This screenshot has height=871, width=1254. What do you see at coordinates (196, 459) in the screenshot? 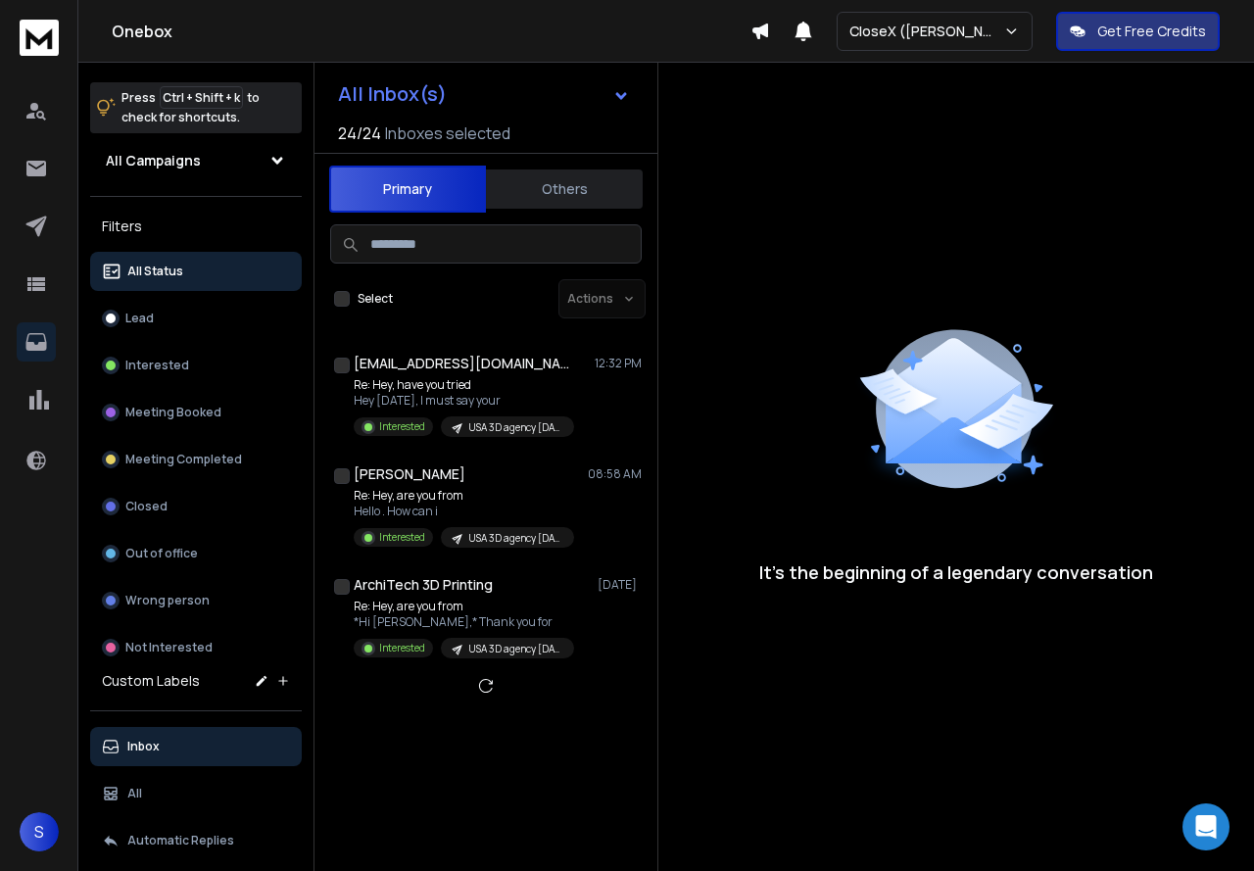
I see `button: Meeting Completed` at bounding box center [196, 459].